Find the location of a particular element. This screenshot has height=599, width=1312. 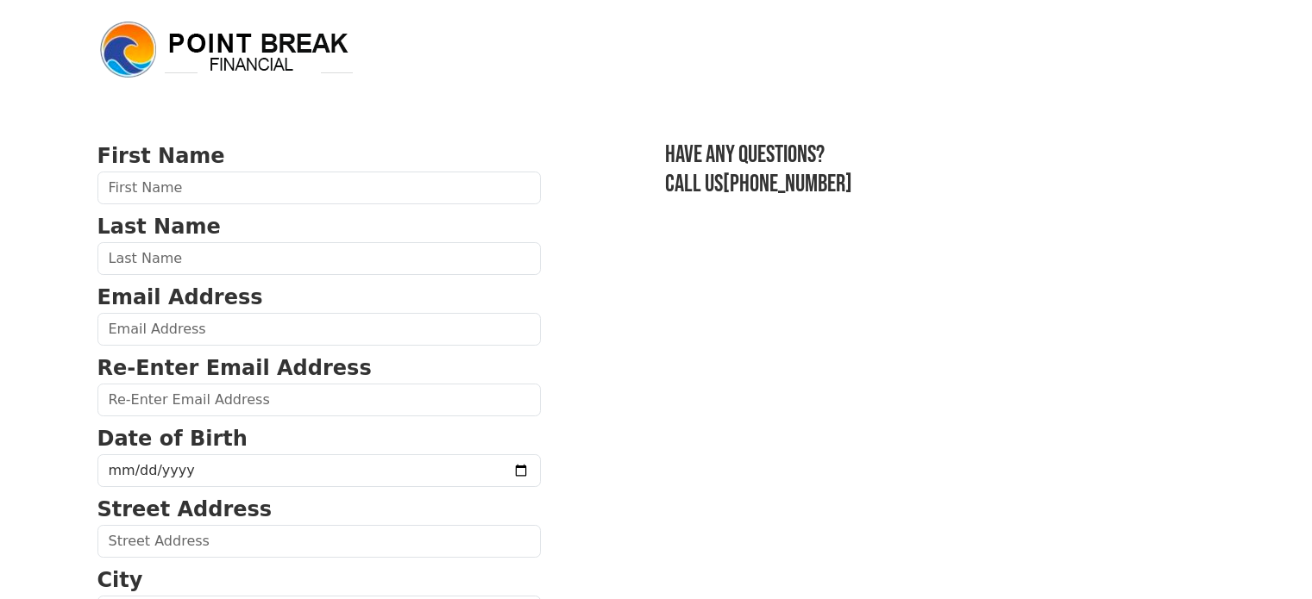

strong: Date of Birth is located at coordinates (172, 439).